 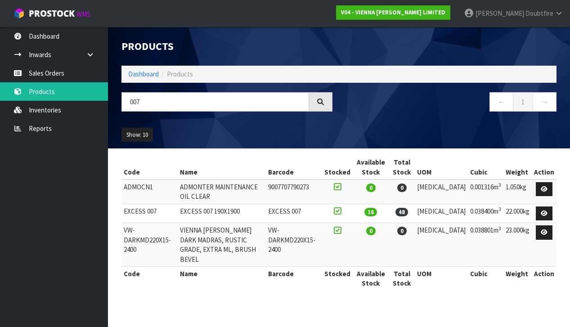 I want to click on h1: Products, so click(x=227, y=46).